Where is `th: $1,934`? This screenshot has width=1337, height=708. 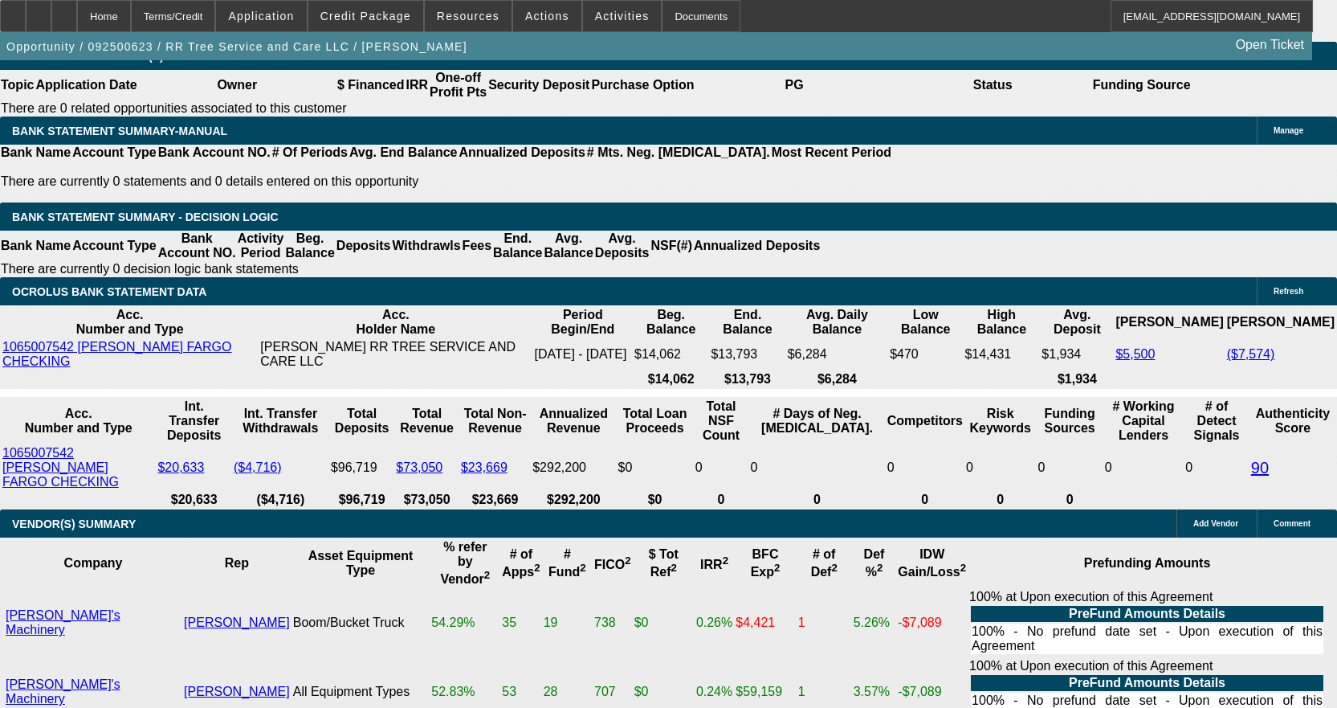
th: $1,934 is located at coordinates (1077, 379).